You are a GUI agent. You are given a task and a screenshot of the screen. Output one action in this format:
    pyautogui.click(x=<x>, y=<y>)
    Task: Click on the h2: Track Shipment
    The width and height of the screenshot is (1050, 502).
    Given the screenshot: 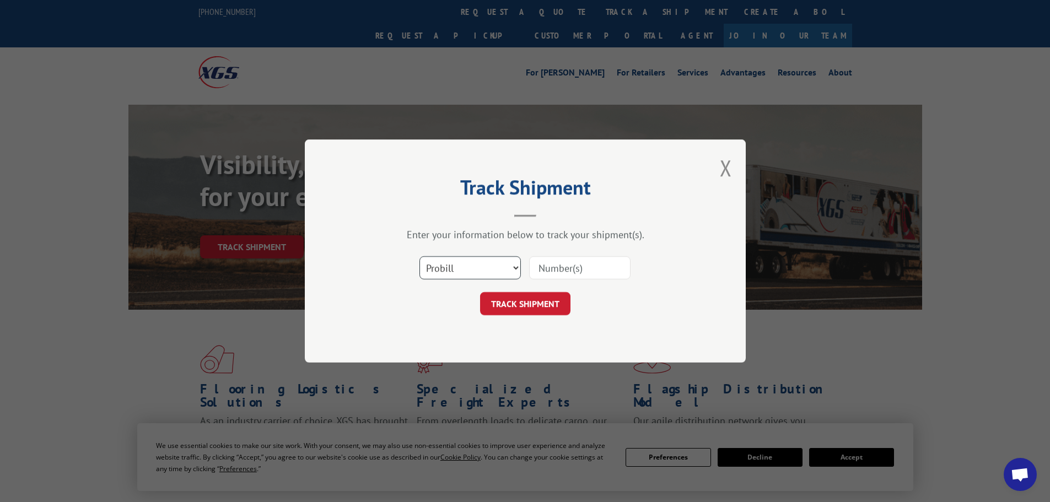 What is the action you would take?
    pyautogui.click(x=525, y=190)
    